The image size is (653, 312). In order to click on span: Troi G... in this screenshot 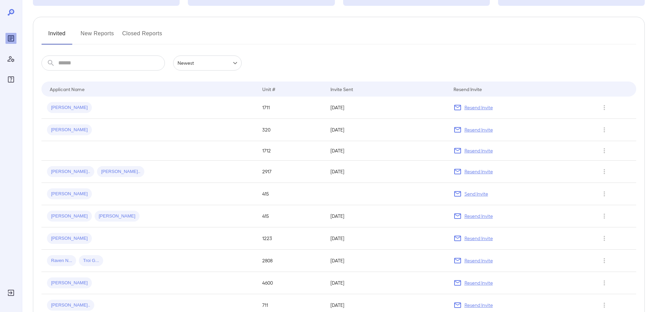, I will do `click(91, 261)`.